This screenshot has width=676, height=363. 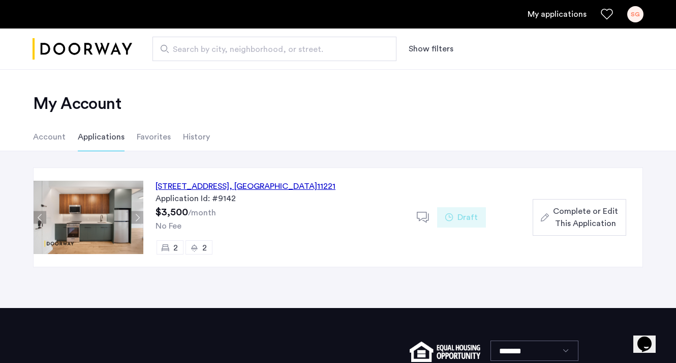 What do you see at coordinates (445, 351) in the screenshot?
I see `img: equal-housing.png` at bounding box center [445, 351].